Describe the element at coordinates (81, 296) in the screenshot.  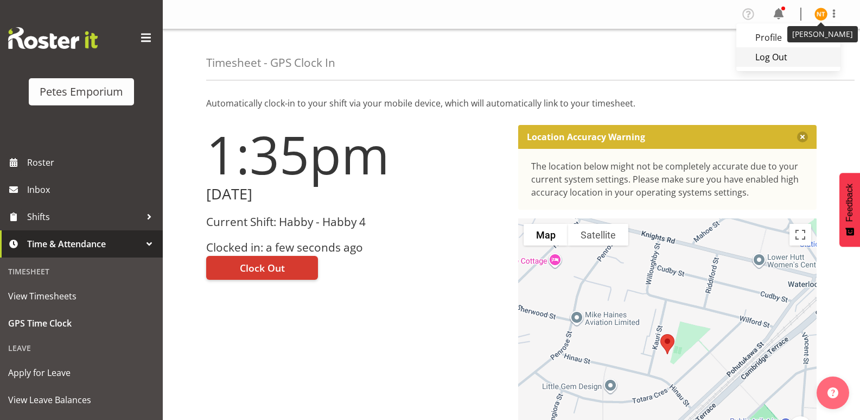
I see `span: View Timesheets` at that location.